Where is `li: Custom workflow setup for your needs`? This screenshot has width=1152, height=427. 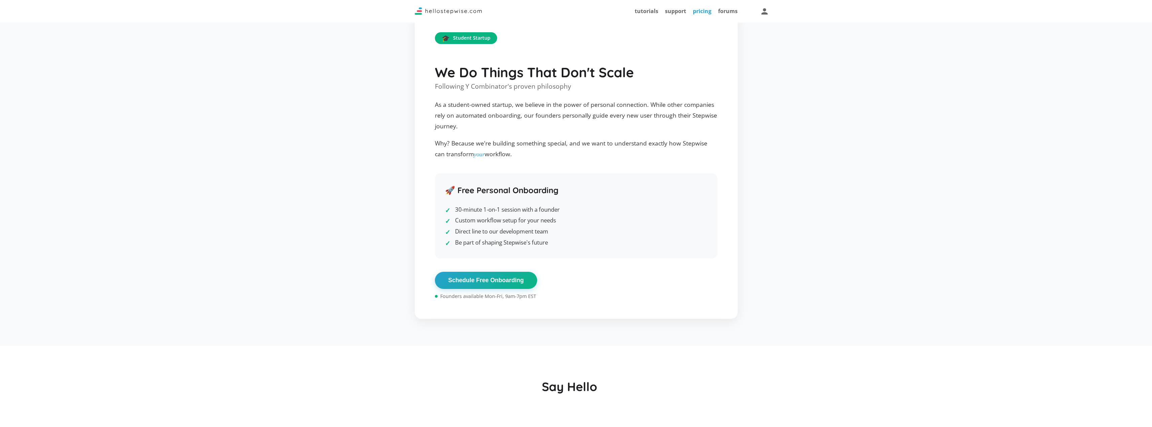 li: Custom workflow setup for your needs is located at coordinates (576, 221).